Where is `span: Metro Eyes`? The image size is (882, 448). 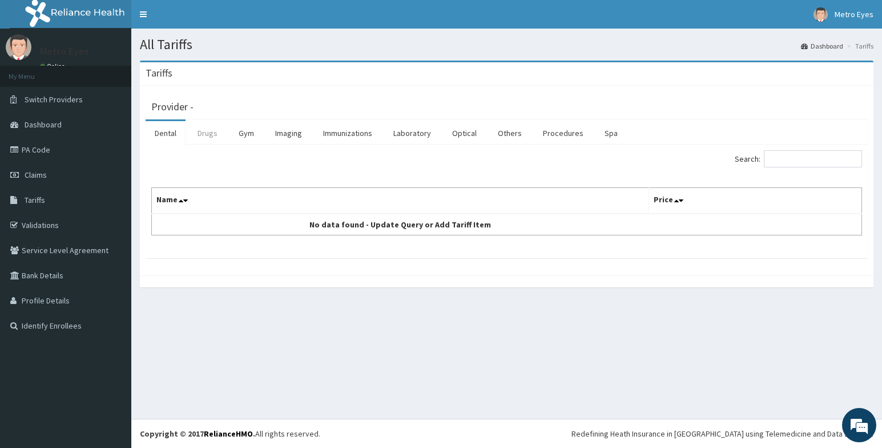 span: Metro Eyes is located at coordinates (854, 14).